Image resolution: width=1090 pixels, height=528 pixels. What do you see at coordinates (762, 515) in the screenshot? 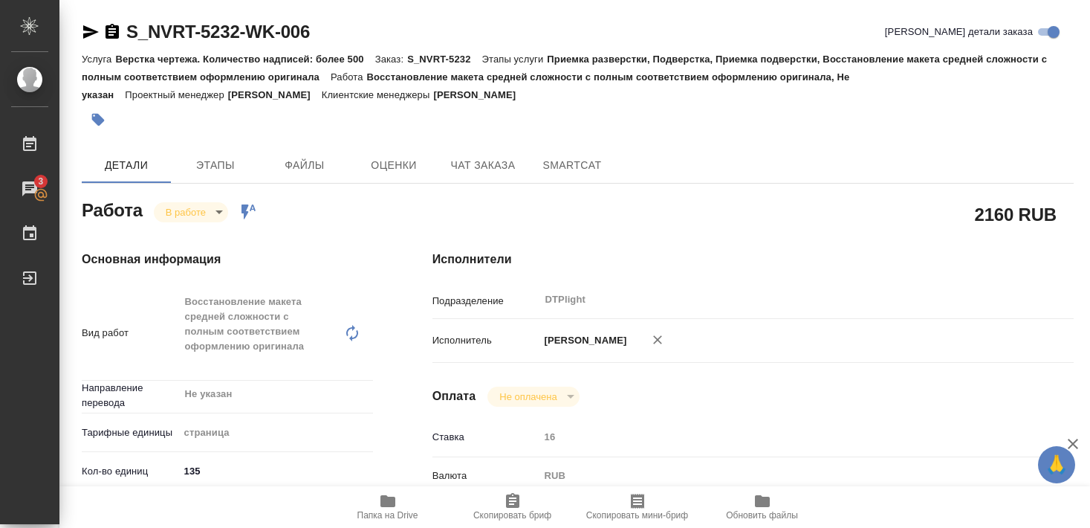
I see `span: Обновить файлы` at bounding box center [762, 515].